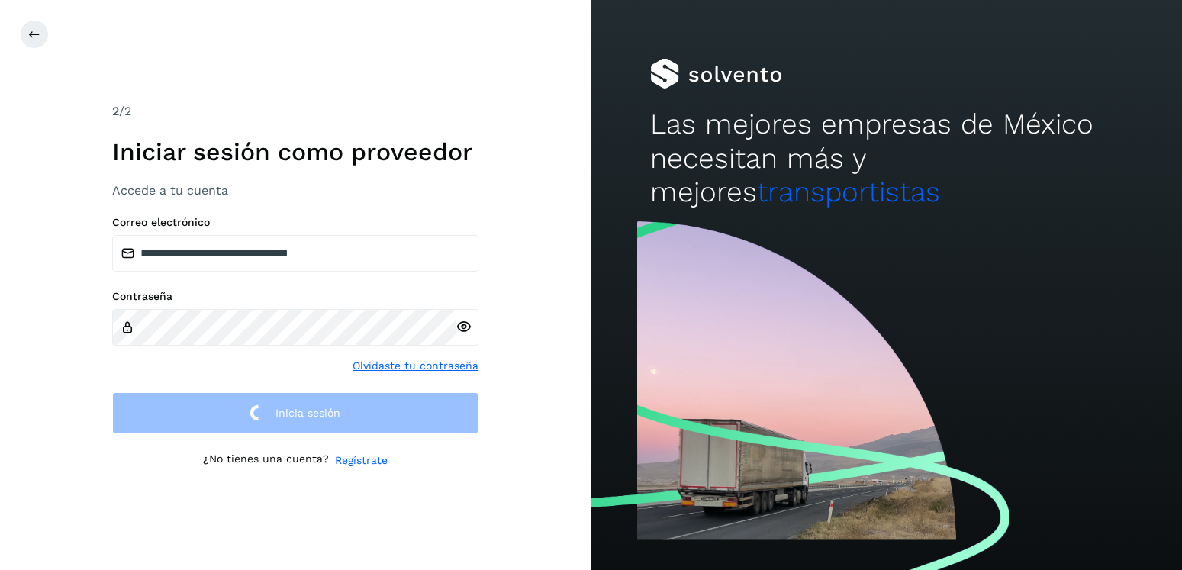 The height and width of the screenshot is (570, 1182). I want to click on label: Contraseña, so click(295, 296).